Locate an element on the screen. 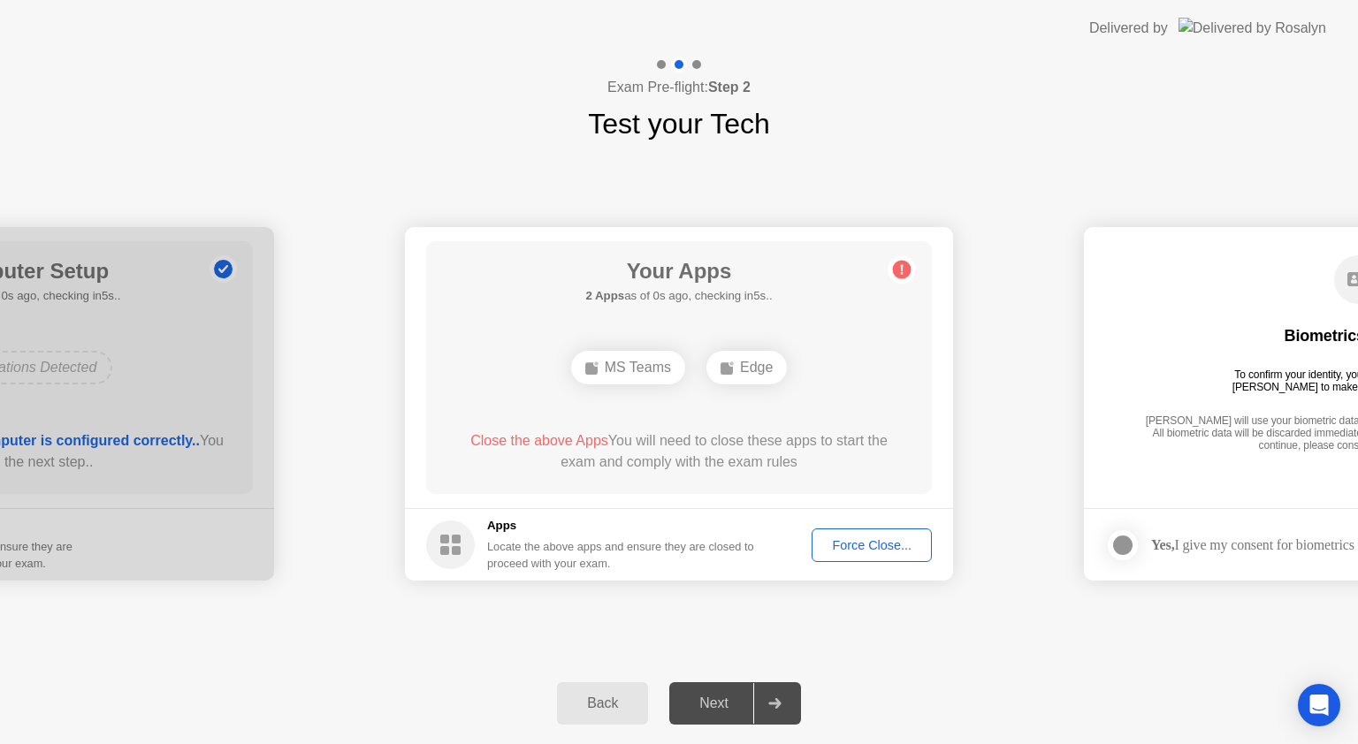  button: Force Close... is located at coordinates (871, 545).